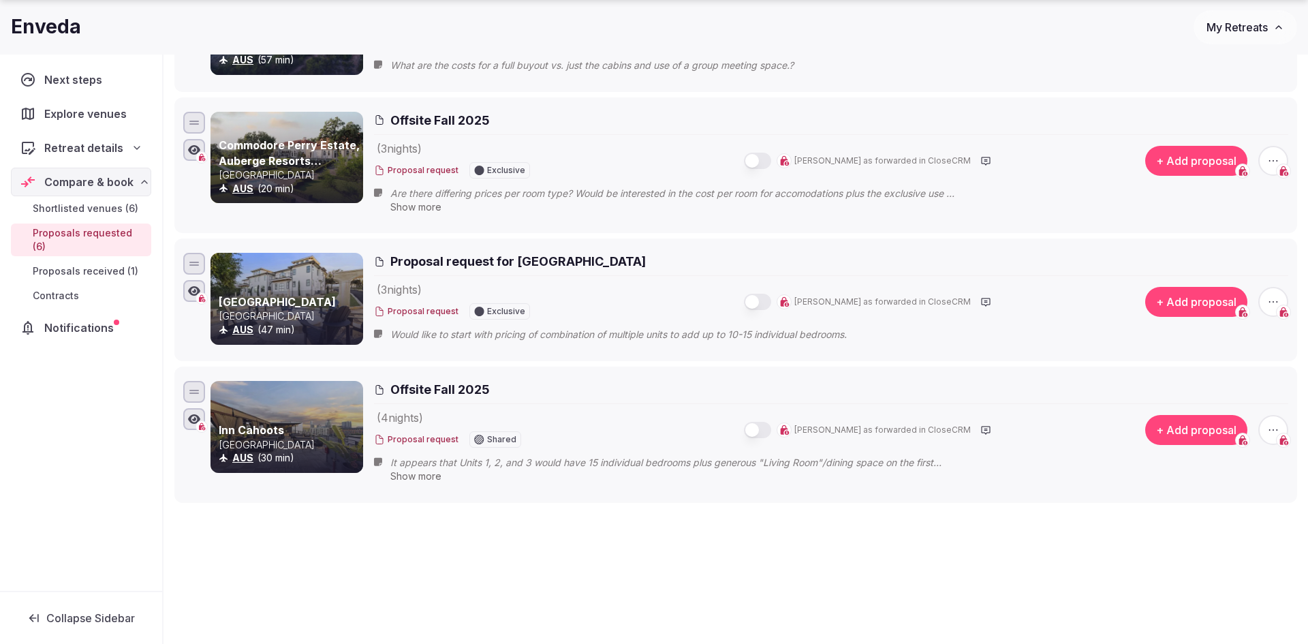  Describe the element at coordinates (81, 296) in the screenshot. I see `a: Contracts` at that location.